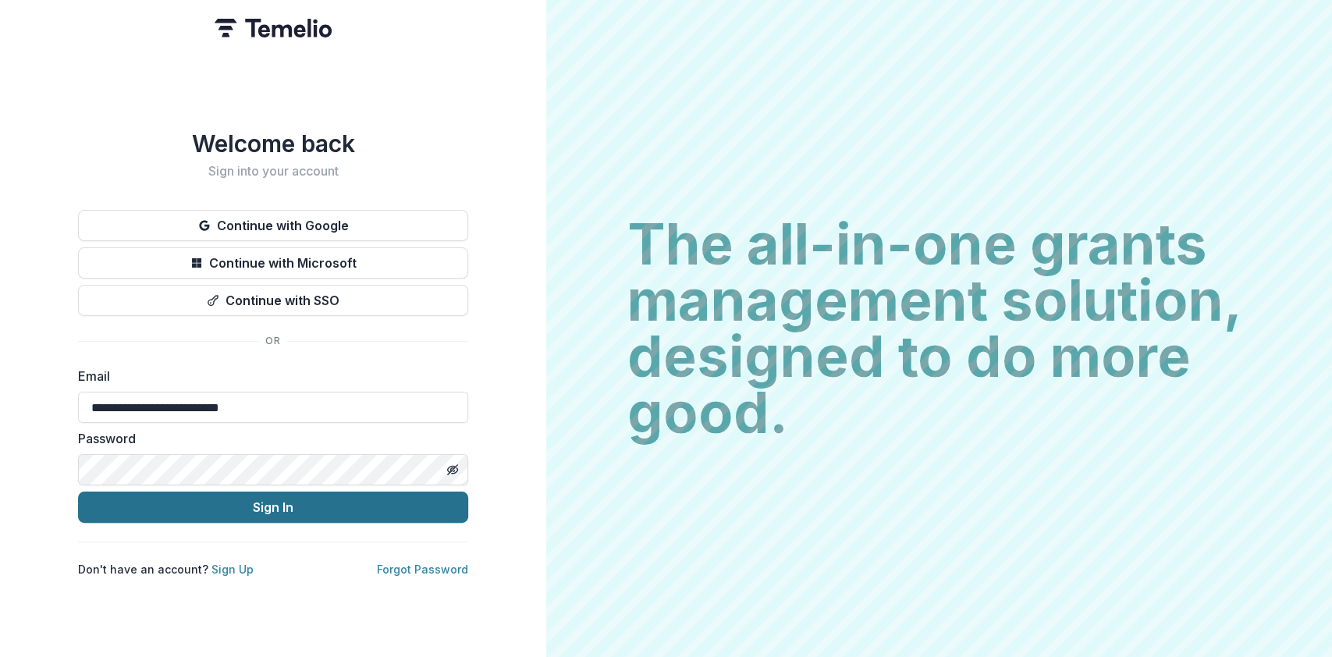 The width and height of the screenshot is (1332, 657). Describe the element at coordinates (268, 438) in the screenshot. I see `label: Password` at that location.